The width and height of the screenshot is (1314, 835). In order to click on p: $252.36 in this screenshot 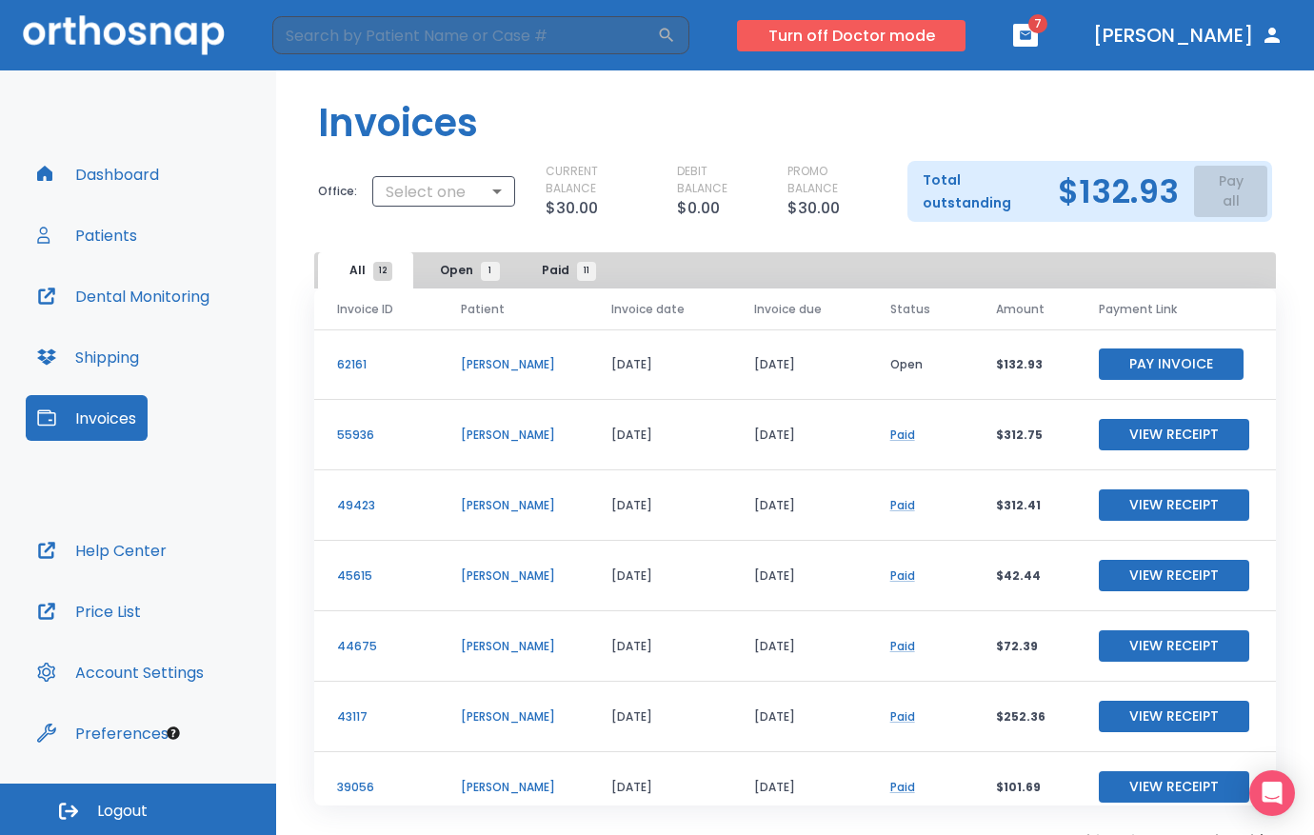, I will do `click(1025, 717)`.